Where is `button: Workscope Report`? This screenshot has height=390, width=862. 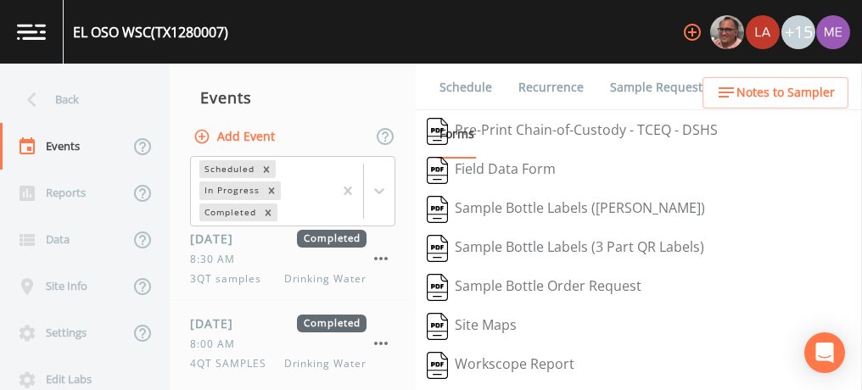 button: Workscope Report is located at coordinates (500, 366).